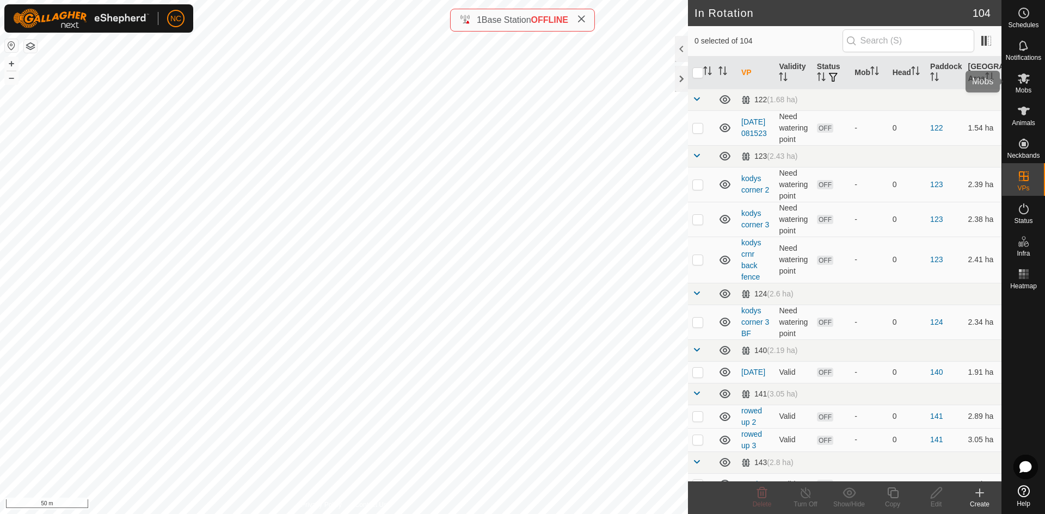  I want to click on a: kodys corner 2, so click(755, 184).